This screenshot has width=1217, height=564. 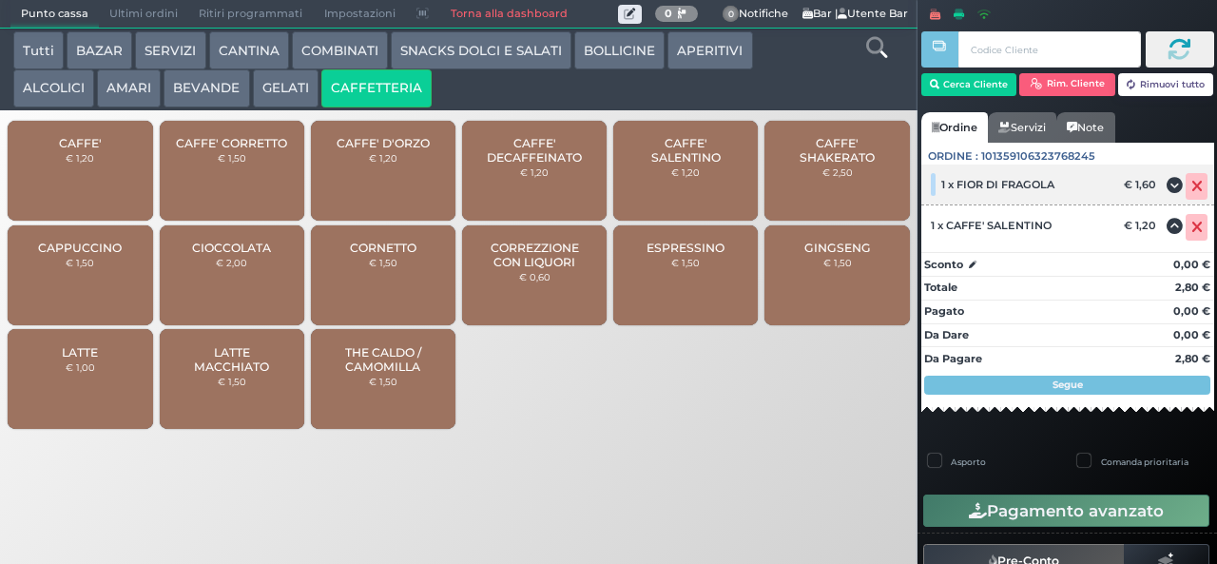 I want to click on span: 1 x CAFFE' SALENTINO, so click(x=991, y=225).